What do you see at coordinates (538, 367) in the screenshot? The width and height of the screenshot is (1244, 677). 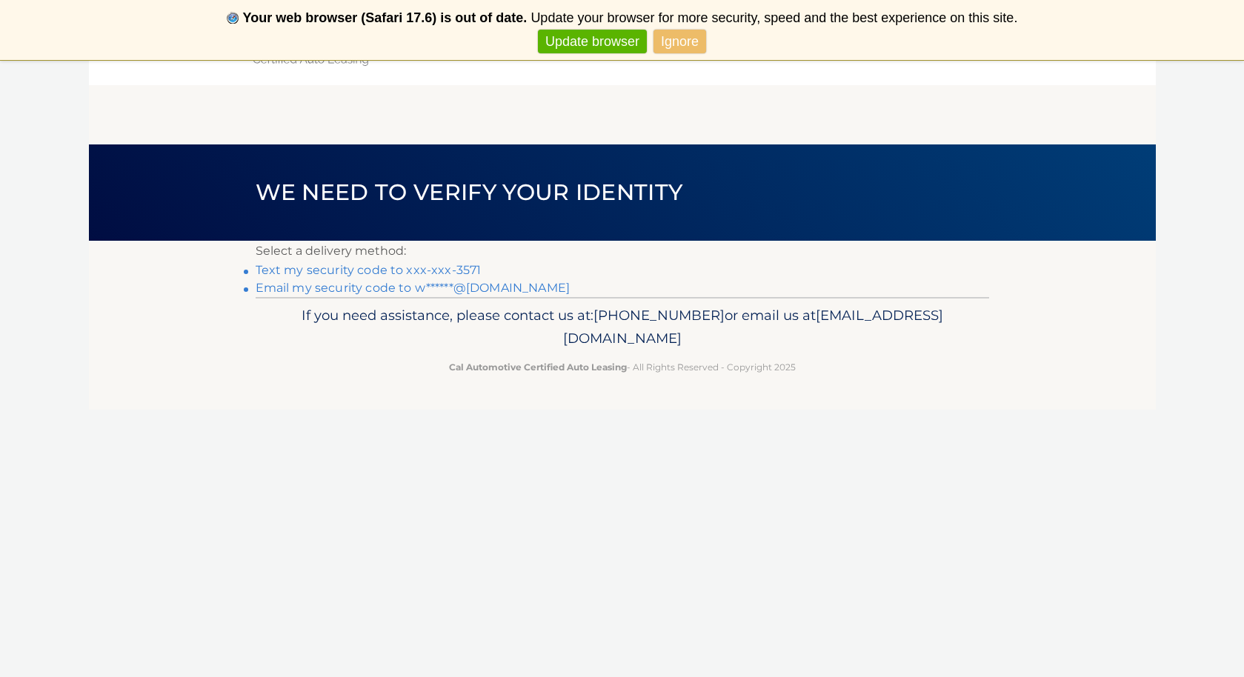 I see `strong: Cal Automotive Certified Auto Leasing` at bounding box center [538, 367].